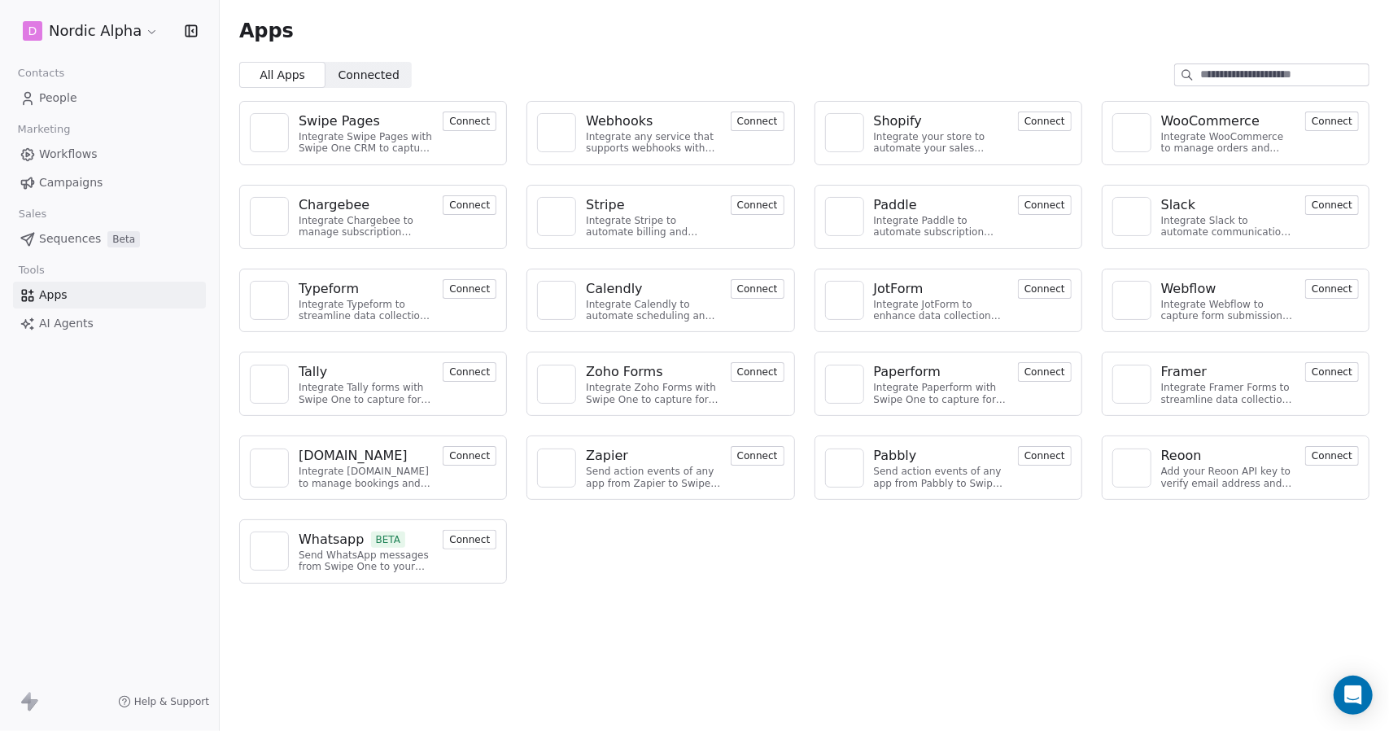 The height and width of the screenshot is (731, 1389). Describe the element at coordinates (653, 289) in the screenshot. I see `a: Calendly` at that location.